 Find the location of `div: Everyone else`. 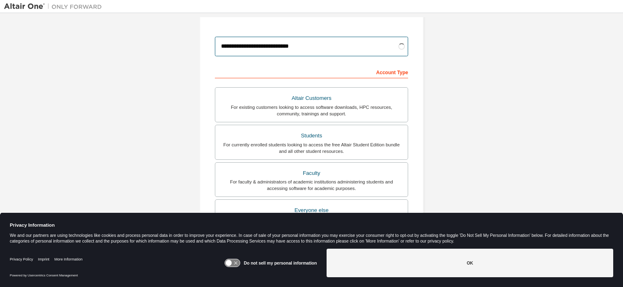

div: Everyone else is located at coordinates (312, 210).